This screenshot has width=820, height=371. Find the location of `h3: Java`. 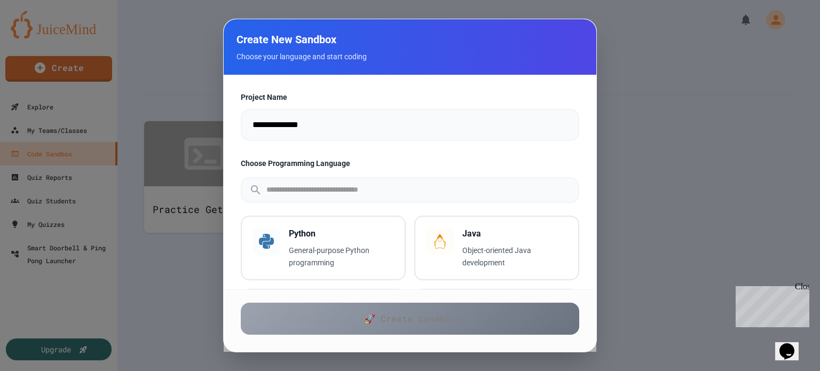

h3: Java is located at coordinates (515, 234).